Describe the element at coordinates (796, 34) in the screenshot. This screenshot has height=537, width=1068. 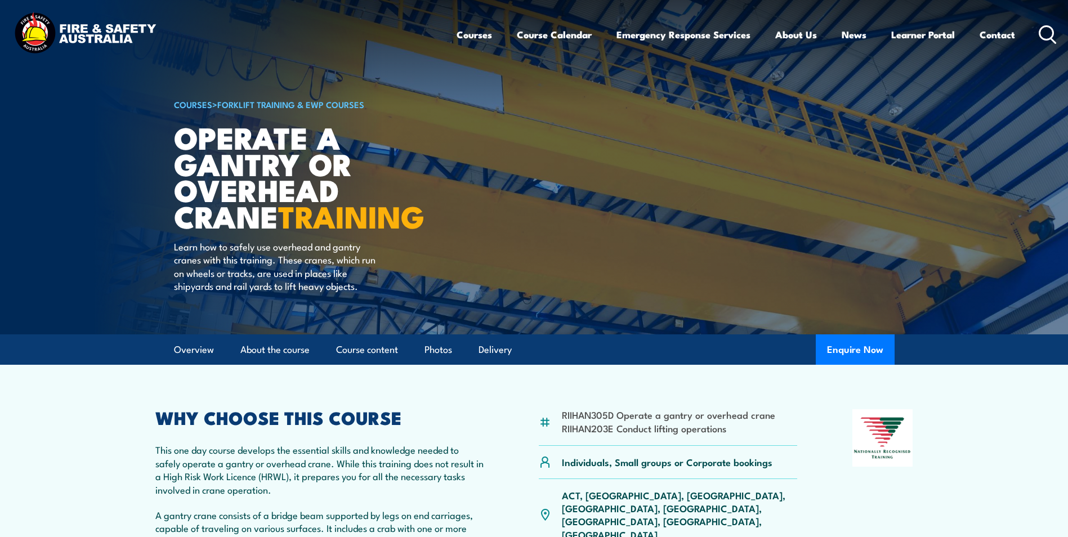
I see `a: About Us` at that location.